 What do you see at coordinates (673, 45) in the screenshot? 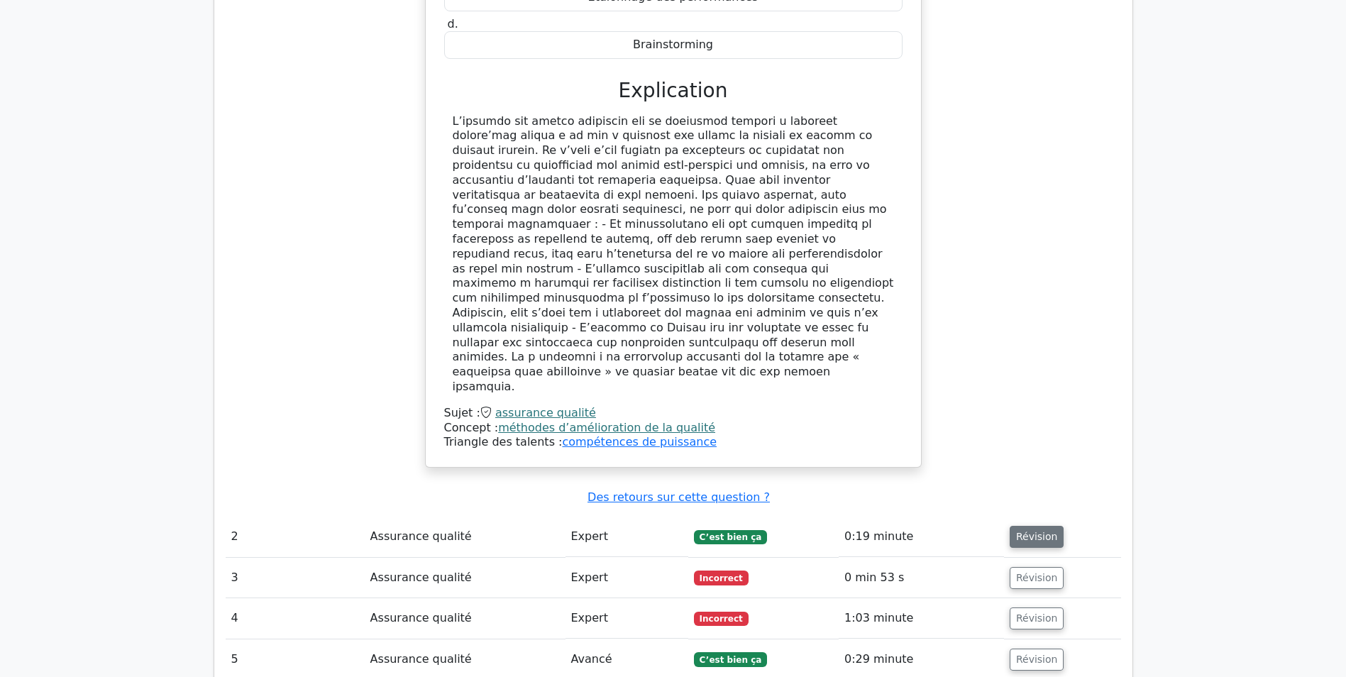
I see `div: Brainstorming` at bounding box center [673, 45].